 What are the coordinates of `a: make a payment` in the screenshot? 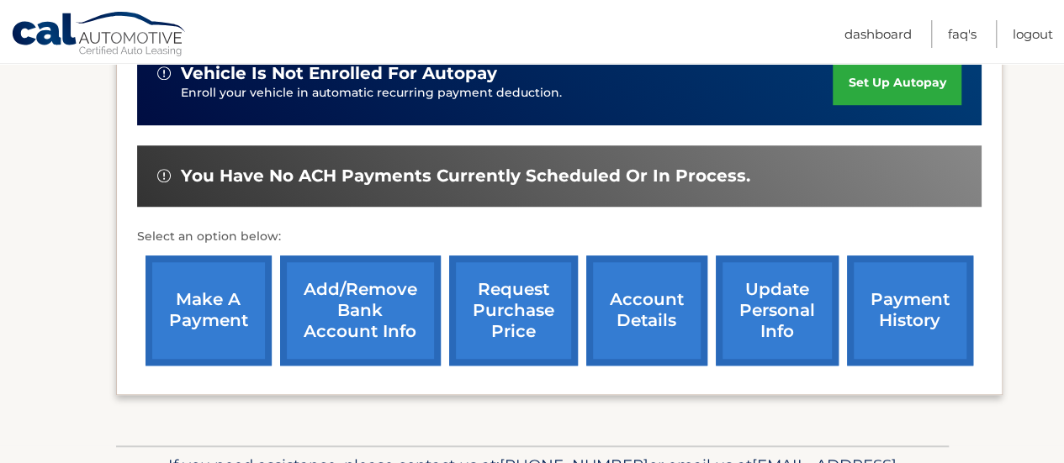 It's located at (209, 310).